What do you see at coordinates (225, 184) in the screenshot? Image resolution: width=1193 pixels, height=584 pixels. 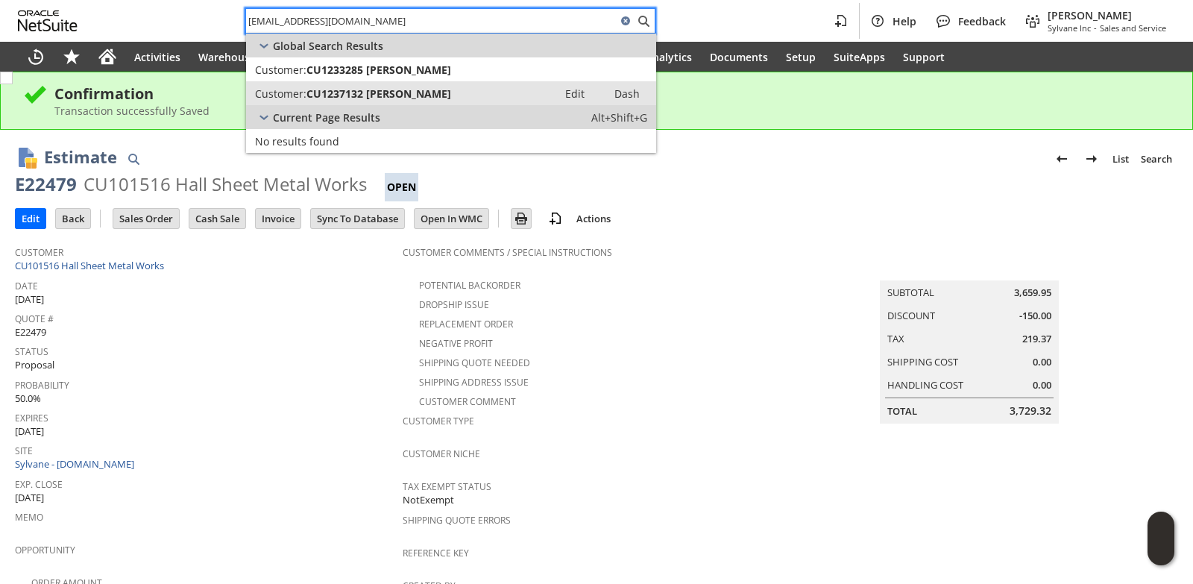 I see `div: CU101516 Hall Sheet Metal Works` at bounding box center [225, 184].